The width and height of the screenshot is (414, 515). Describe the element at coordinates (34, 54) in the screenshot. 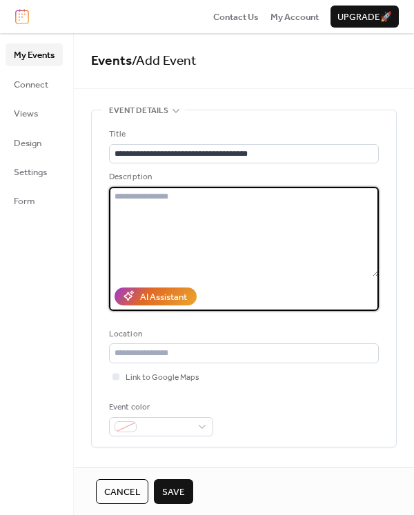

I see `a: My Events` at that location.